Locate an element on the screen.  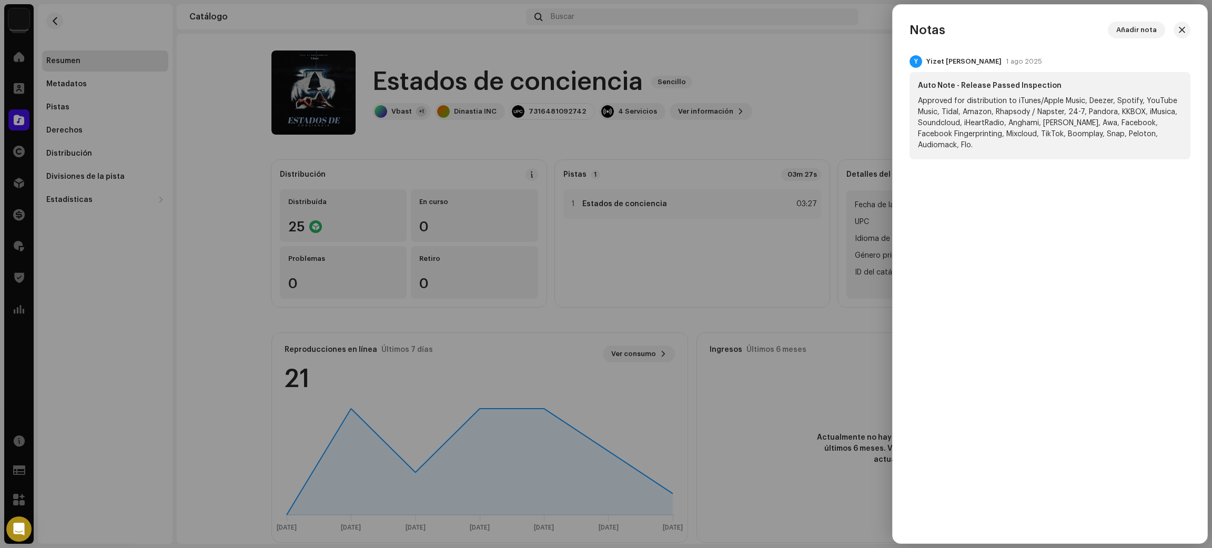
div: Auto Note - Release Passed Inspection is located at coordinates (1050, 86).